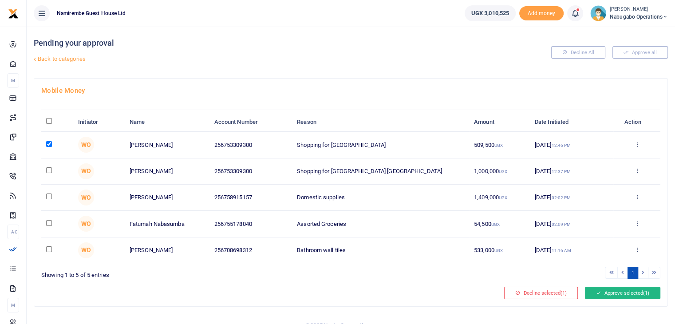  What do you see at coordinates (380, 250) in the screenshot?
I see `td: Bathroom wall tiles` at bounding box center [380, 250].